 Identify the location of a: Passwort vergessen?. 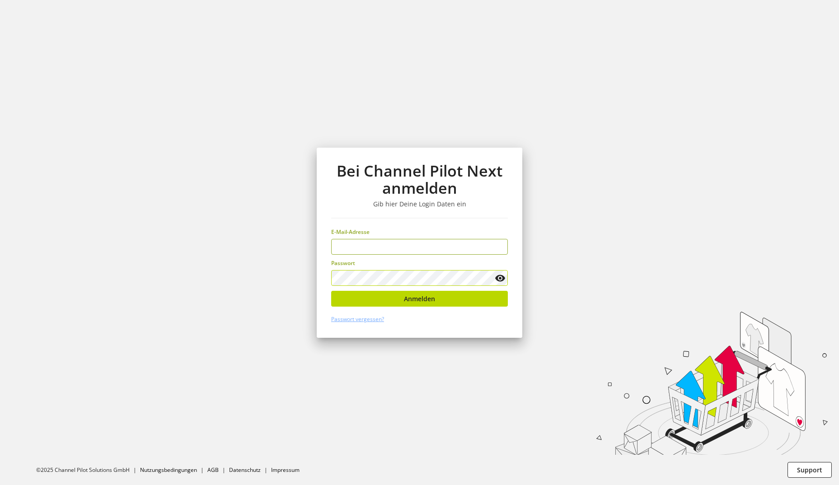
(357, 319).